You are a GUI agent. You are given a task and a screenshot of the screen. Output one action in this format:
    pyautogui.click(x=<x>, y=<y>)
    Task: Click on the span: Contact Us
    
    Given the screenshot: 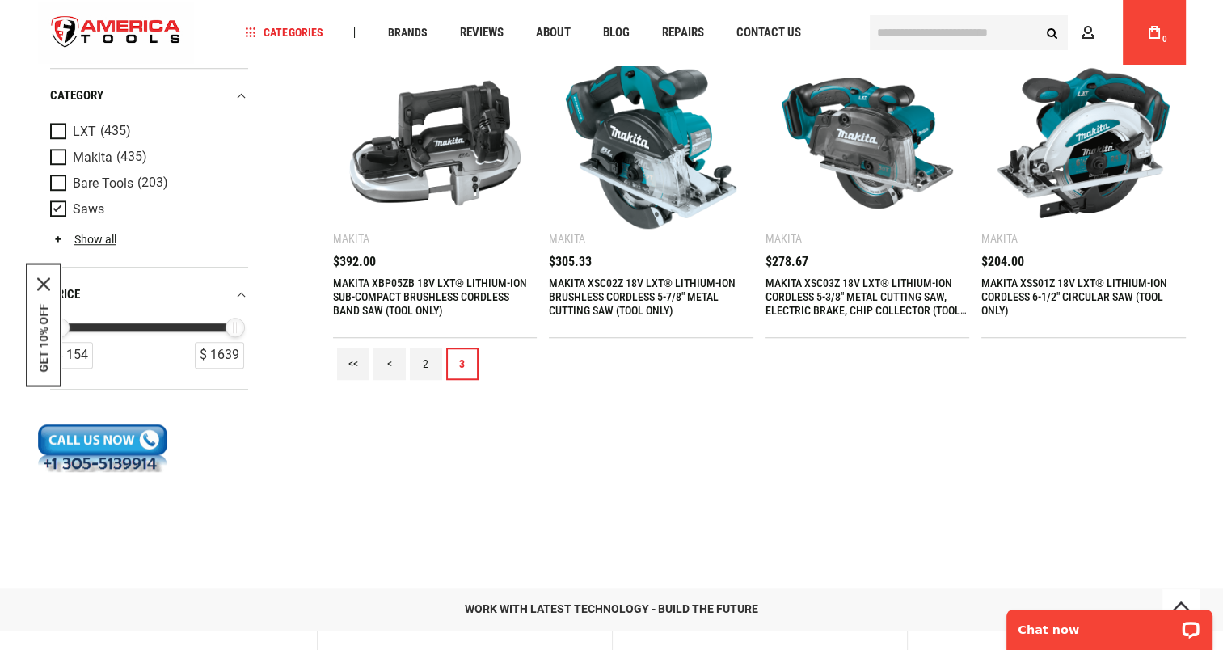 What is the action you would take?
    pyautogui.click(x=768, y=32)
    